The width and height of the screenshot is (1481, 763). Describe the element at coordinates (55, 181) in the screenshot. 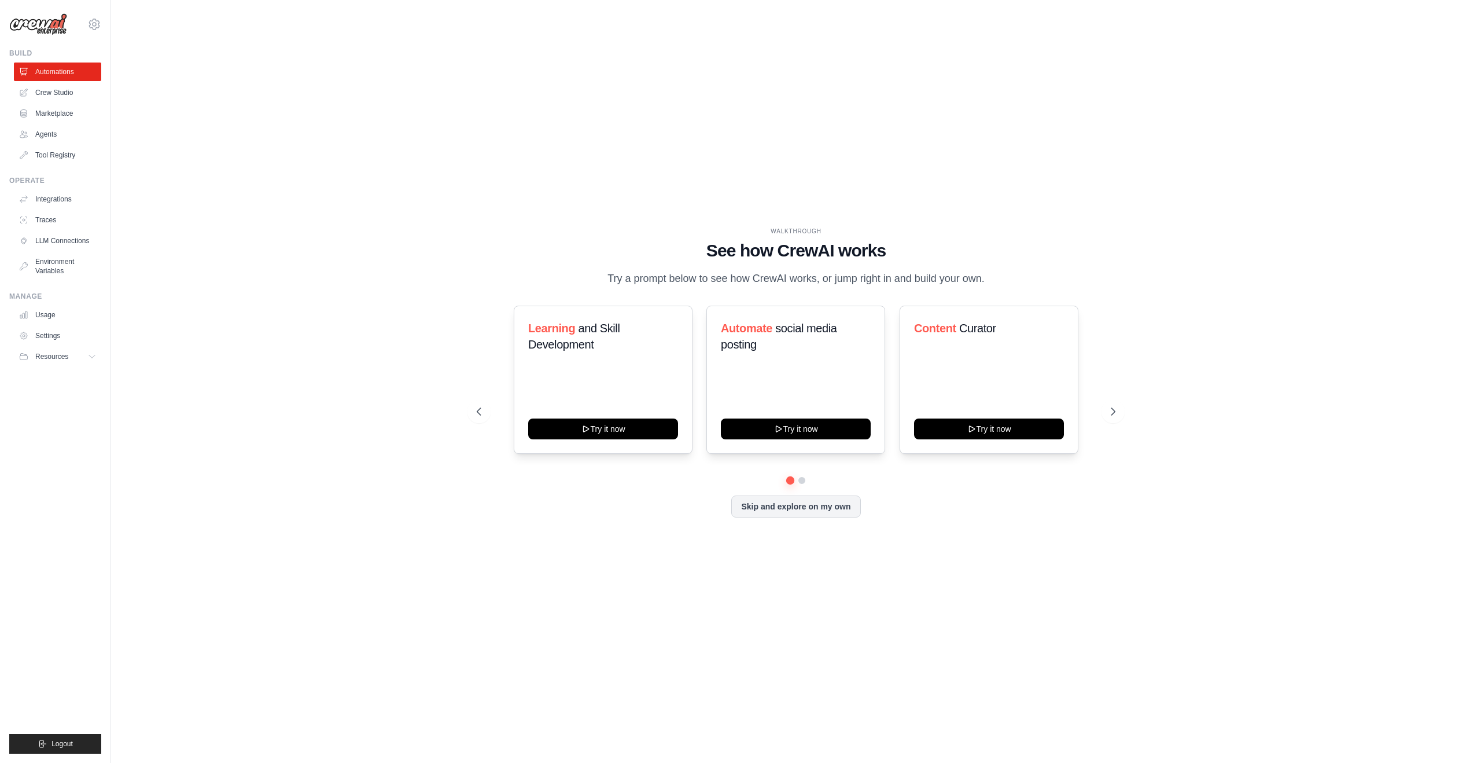

I see `div: Operate` at that location.